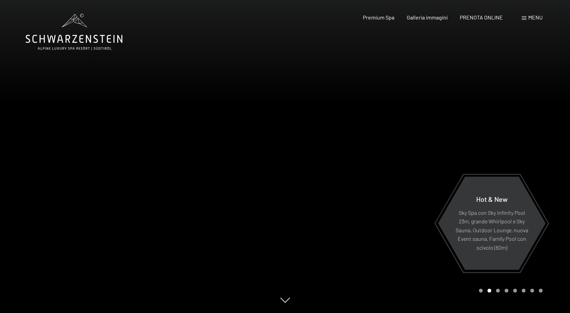  Describe the element at coordinates (492, 230) in the screenshot. I see `p: Sky Spa con Sky infinity Pool 23m, grande Whirlpool e Sky Sauna, Outdoor Lounge, nuova Event saun...` at that location.